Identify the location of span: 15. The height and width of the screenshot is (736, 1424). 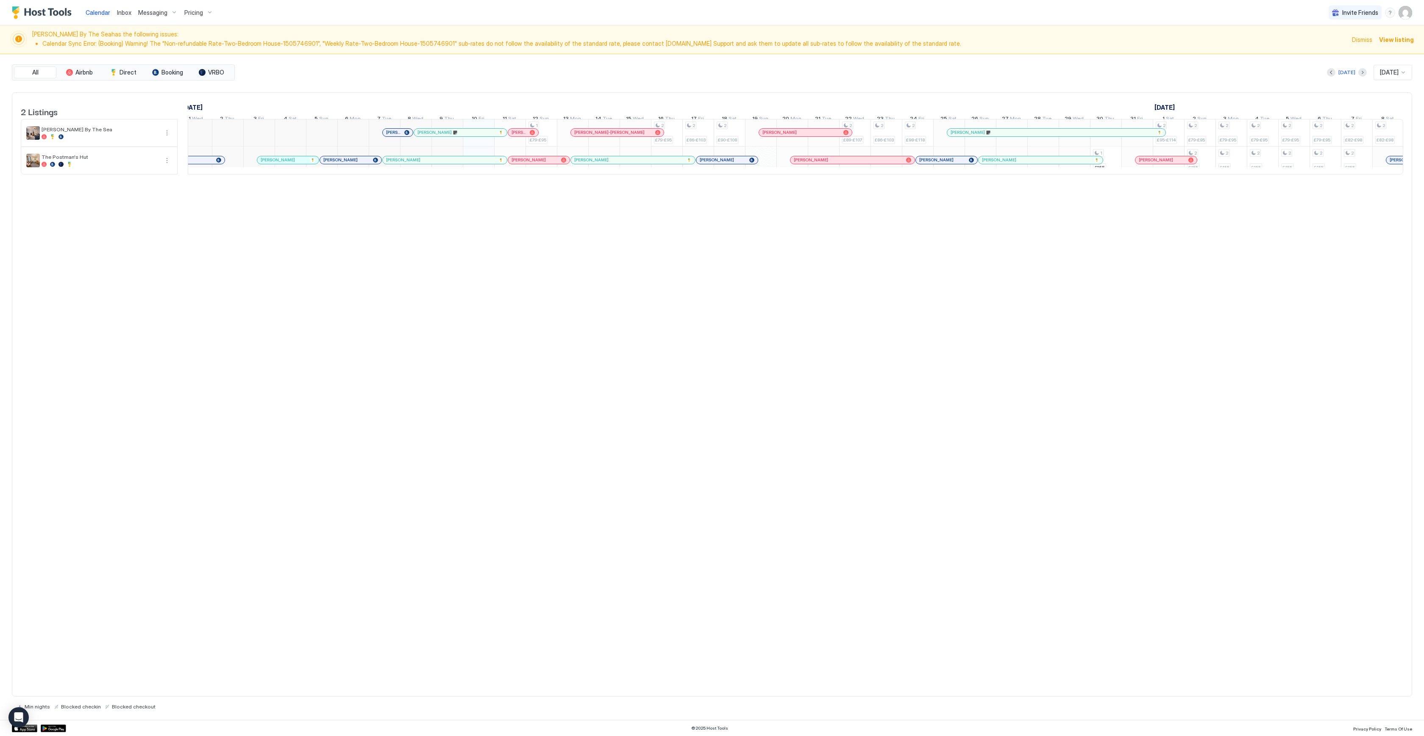
(628, 119).